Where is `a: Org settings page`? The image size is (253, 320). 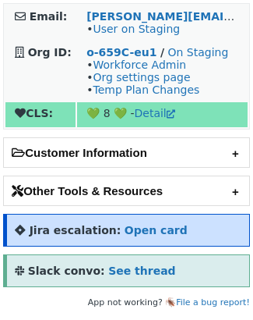
a: Org settings page is located at coordinates (141, 77).